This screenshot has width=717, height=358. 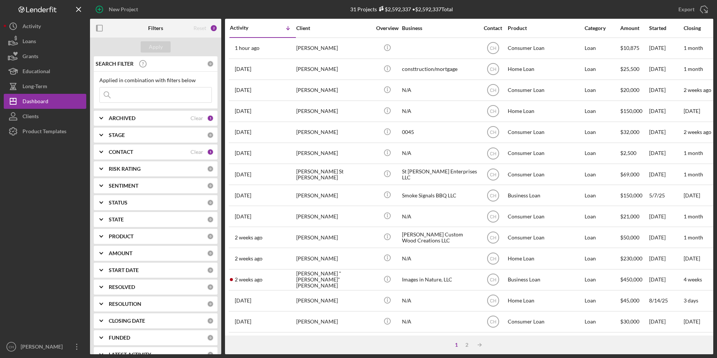 I want to click on time: 3 days, so click(x=691, y=300).